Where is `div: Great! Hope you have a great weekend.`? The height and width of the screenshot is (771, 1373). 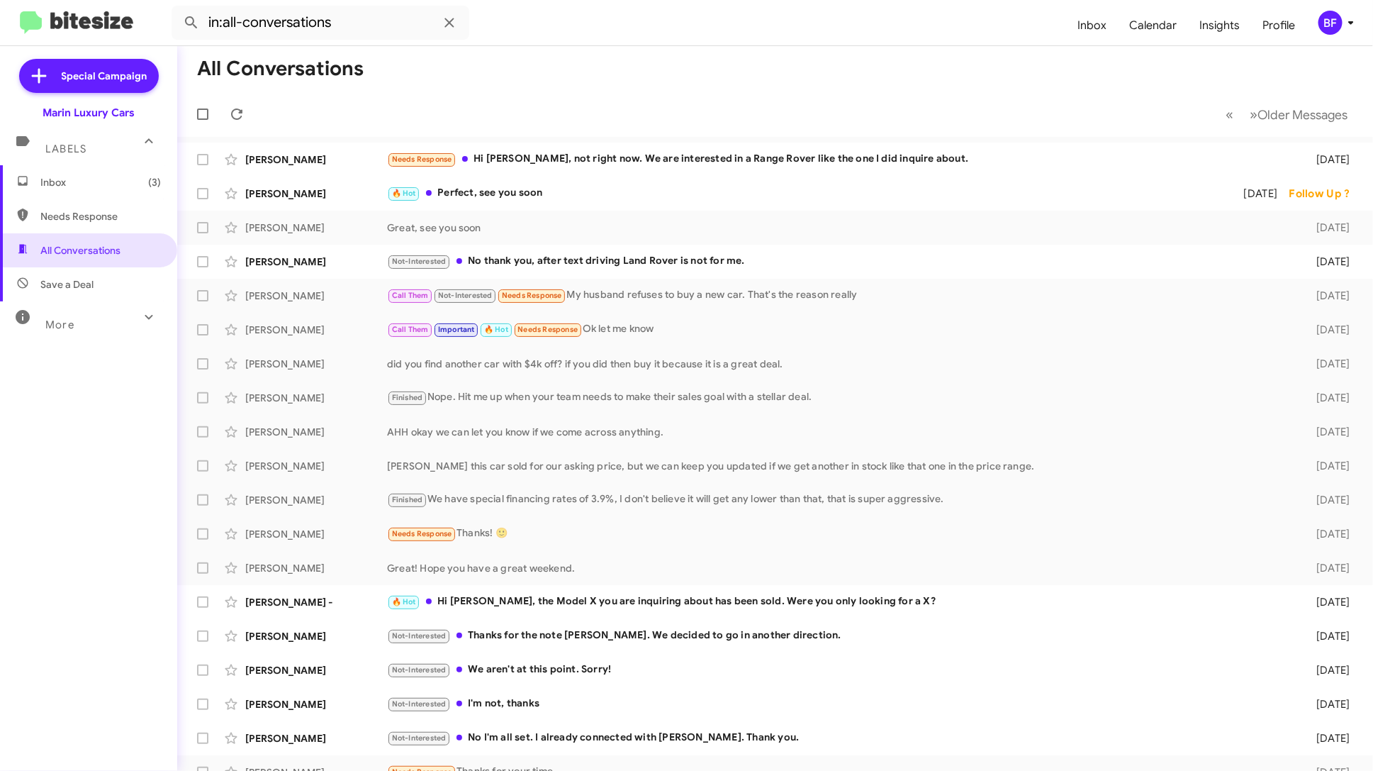 div: Great! Hope you have a great weekend. is located at coordinates (840, 568).